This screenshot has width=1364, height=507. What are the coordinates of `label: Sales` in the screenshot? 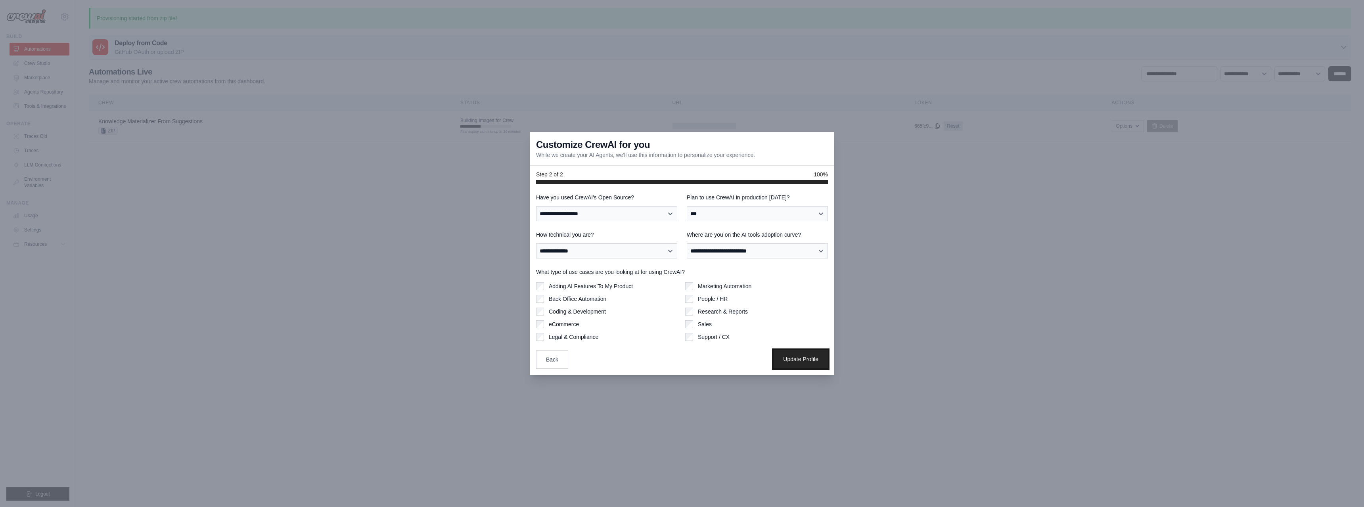 It's located at (705, 324).